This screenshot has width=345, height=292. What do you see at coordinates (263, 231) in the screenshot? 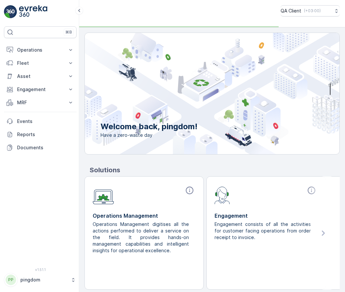
I see `p: Engagement consists of all the activities for customer facing operations from order receipt to in...` at bounding box center [263, 231].